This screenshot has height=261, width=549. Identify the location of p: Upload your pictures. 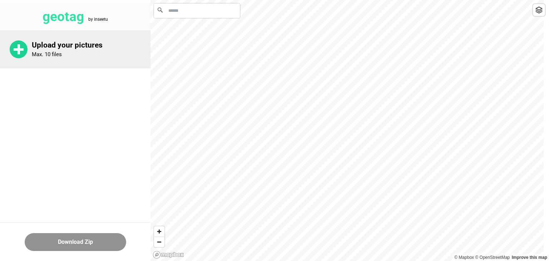
(91, 45).